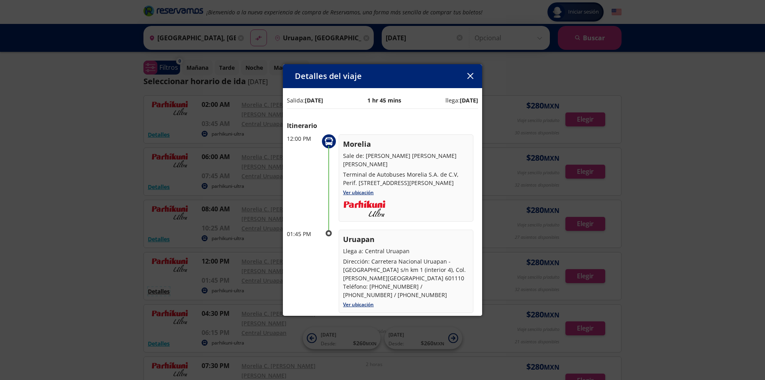 The width and height of the screenshot is (765, 380). I want to click on p: Morelia, so click(406, 144).